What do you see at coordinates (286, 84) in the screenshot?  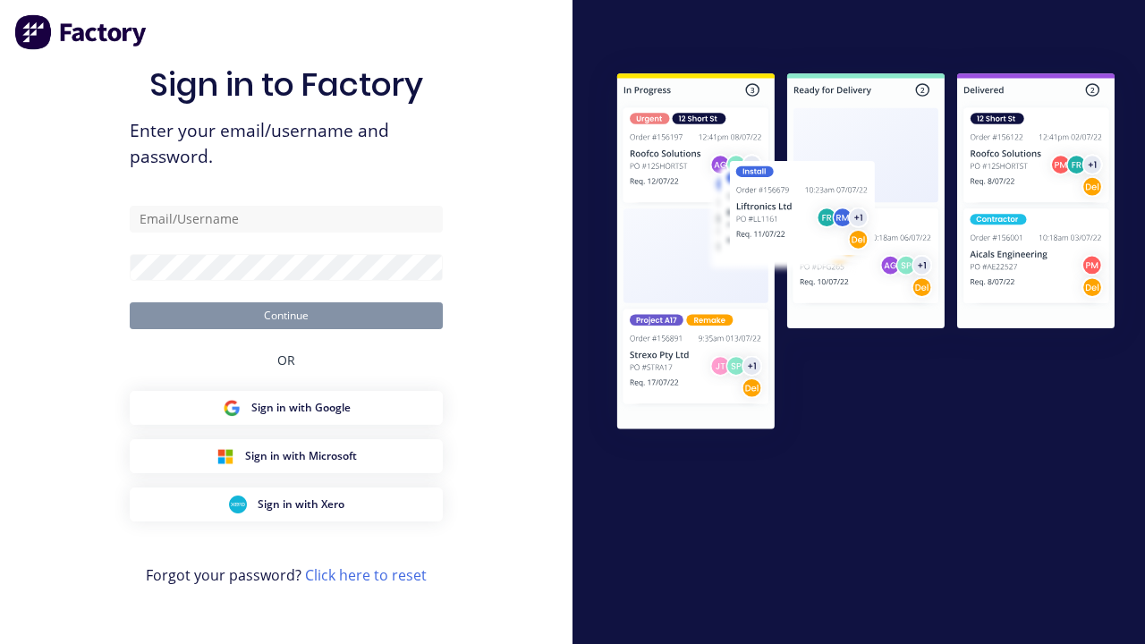 I see `h1: Sign in to Factory` at bounding box center [286, 84].